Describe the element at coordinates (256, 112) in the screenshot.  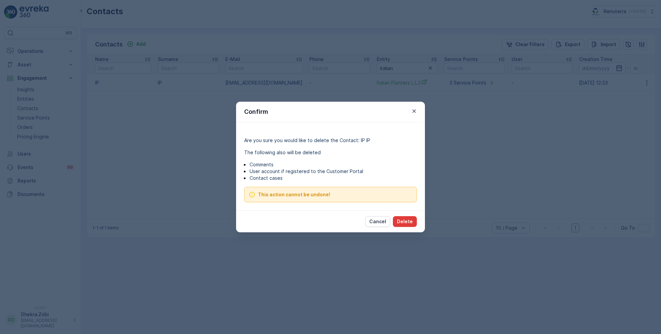
I see `p: Confirm` at that location.